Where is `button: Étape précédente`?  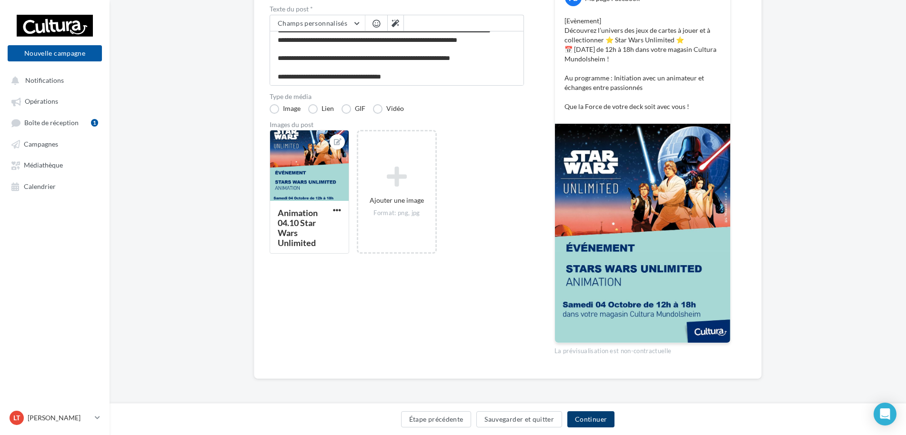 button: Étape précédente is located at coordinates (436, 419).